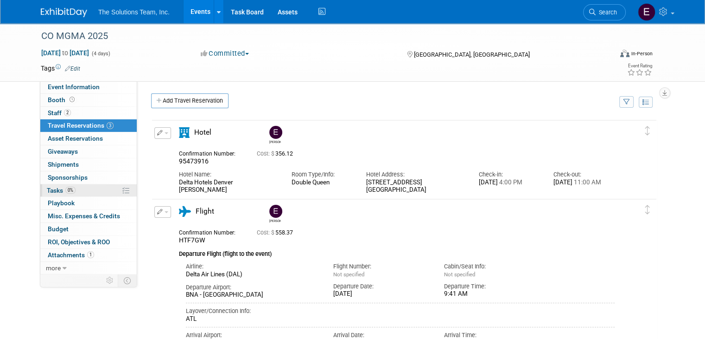 The height and width of the screenshot is (339, 705). I want to click on span: Budget, so click(58, 229).